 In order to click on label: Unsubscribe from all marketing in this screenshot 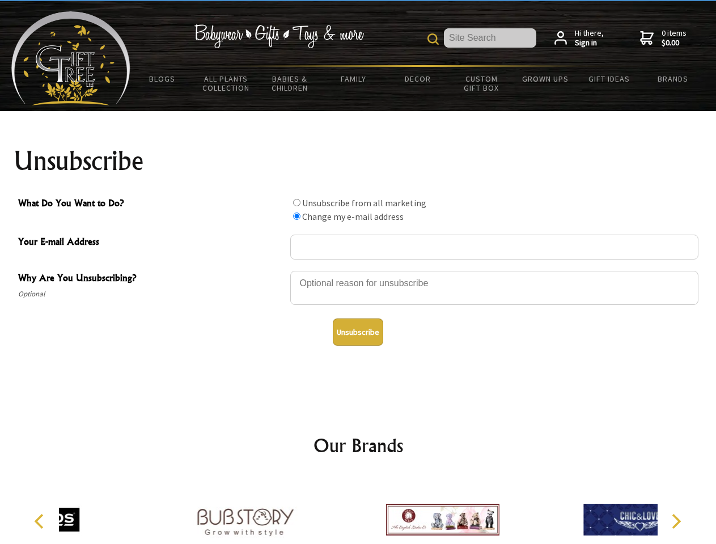, I will do `click(364, 203)`.